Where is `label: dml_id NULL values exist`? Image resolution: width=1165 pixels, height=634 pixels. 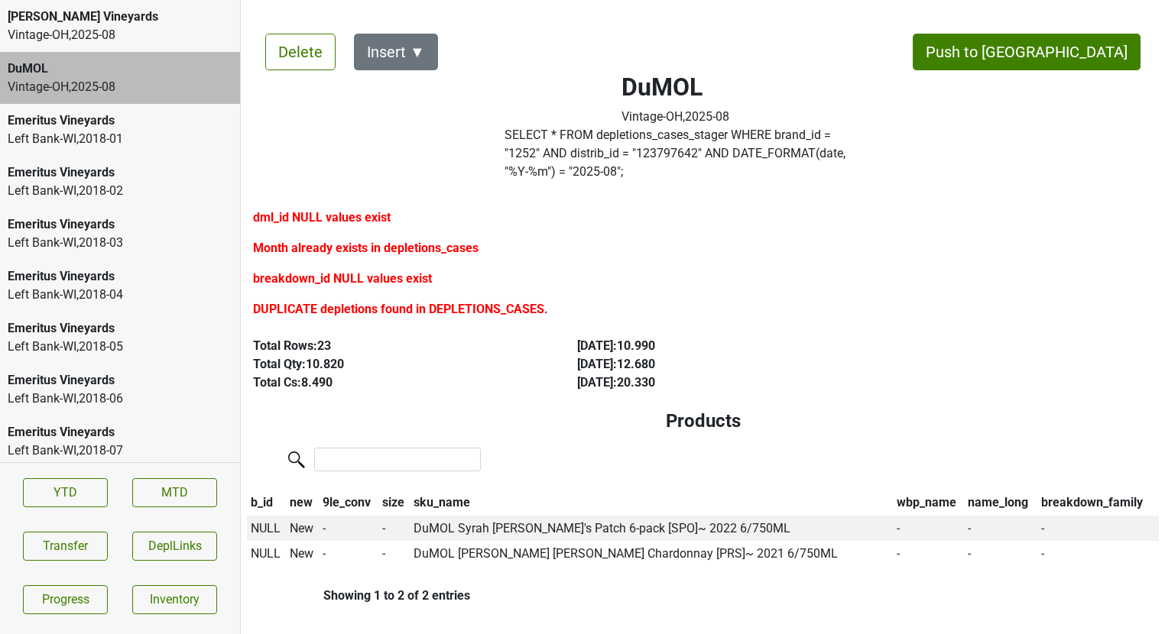 label: dml_id NULL values exist is located at coordinates (322, 218).